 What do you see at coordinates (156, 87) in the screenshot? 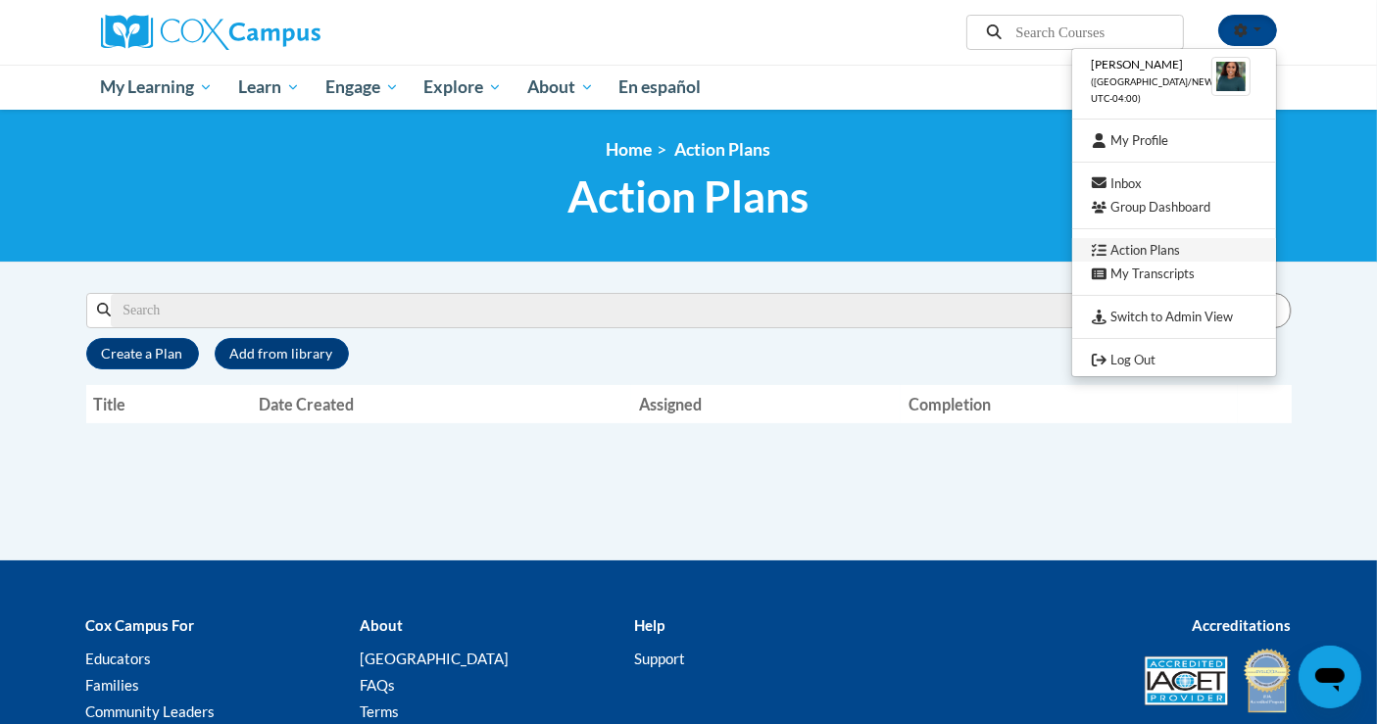
I see `span: My Learning` at bounding box center [156, 87].